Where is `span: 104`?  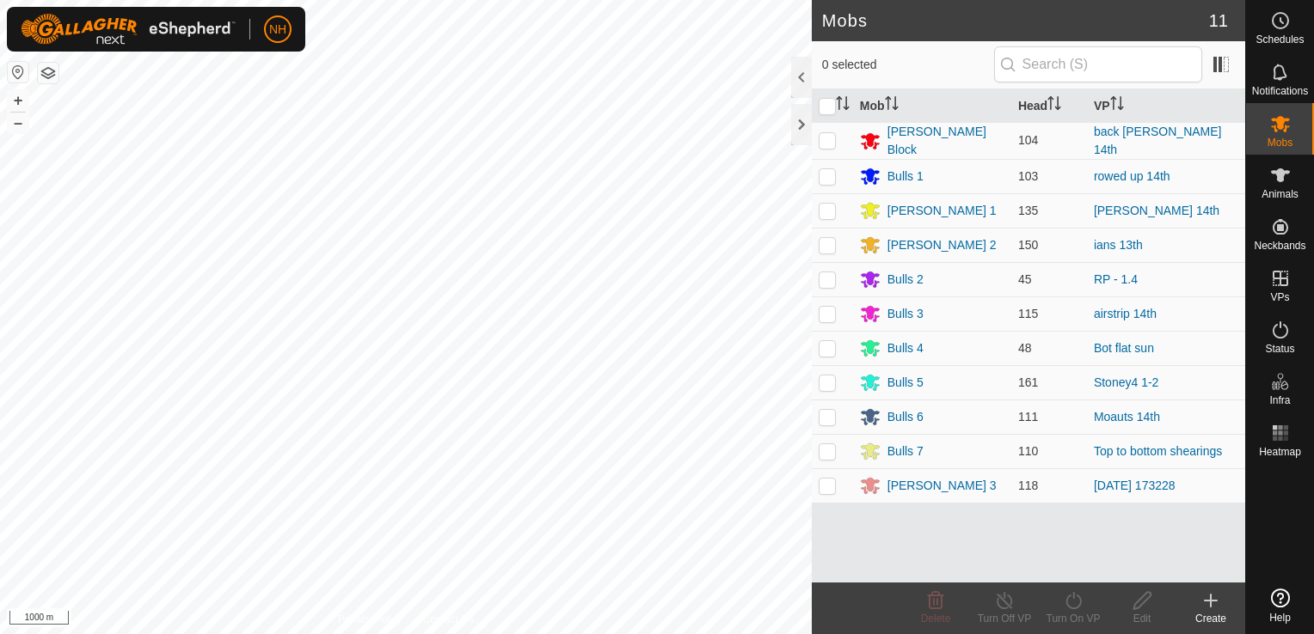
span: 104 is located at coordinates (1027, 140).